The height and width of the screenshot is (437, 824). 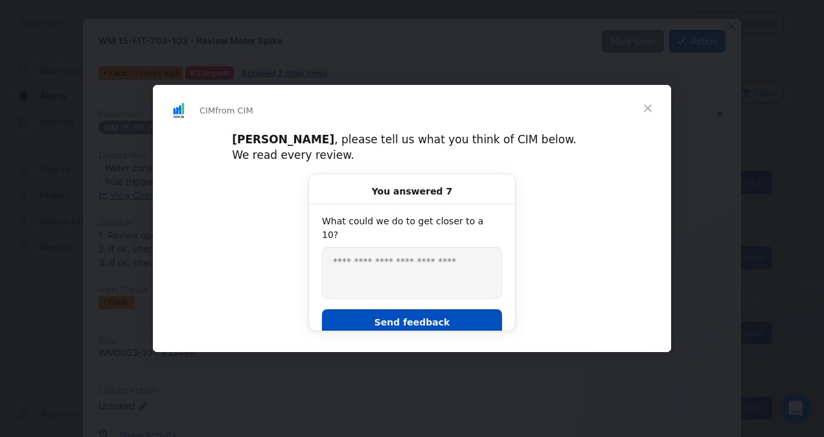 What do you see at coordinates (648, 108) in the screenshot?
I see `span: Close` at bounding box center [648, 108].